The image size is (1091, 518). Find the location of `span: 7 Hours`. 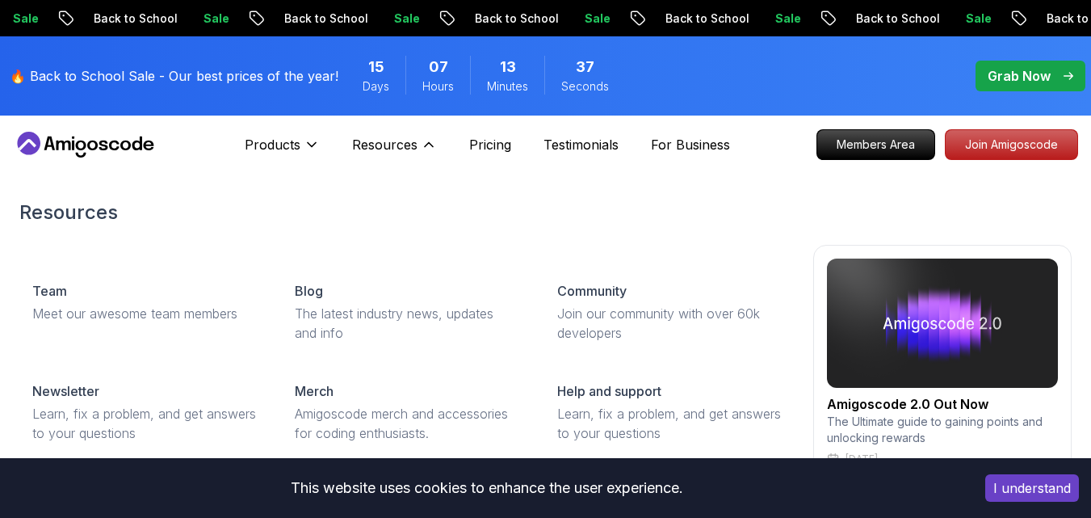

span: 7 Hours is located at coordinates (438, 67).